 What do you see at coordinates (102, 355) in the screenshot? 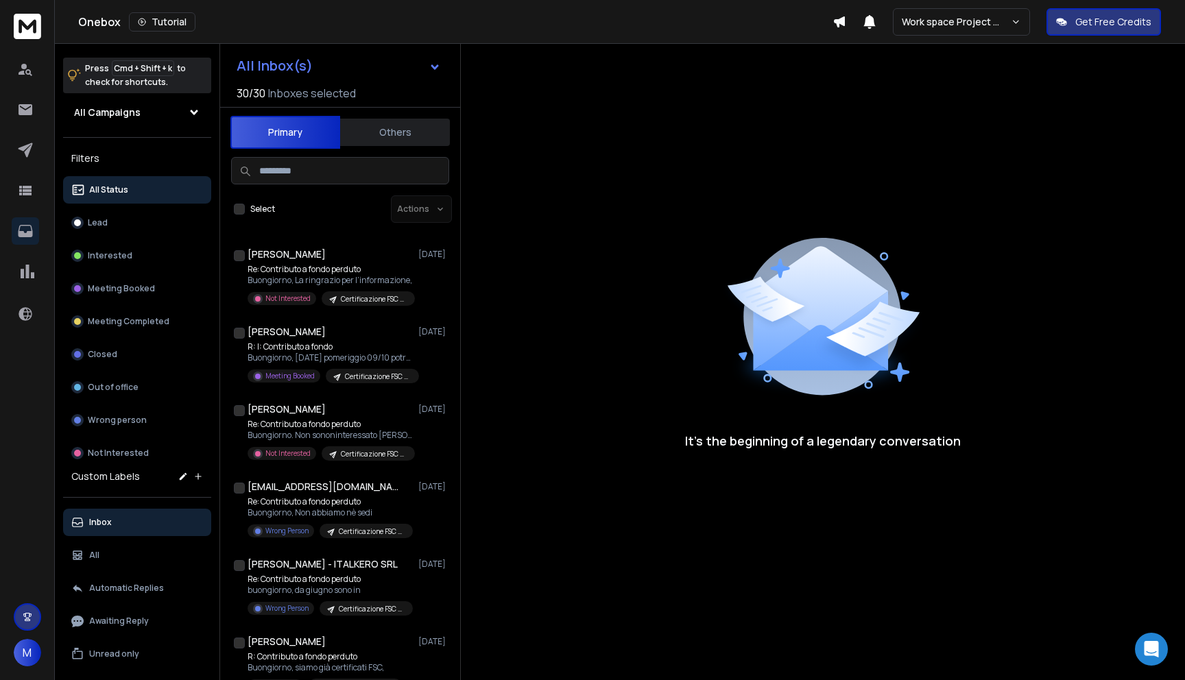
I see `p: Closed` at bounding box center [102, 355].